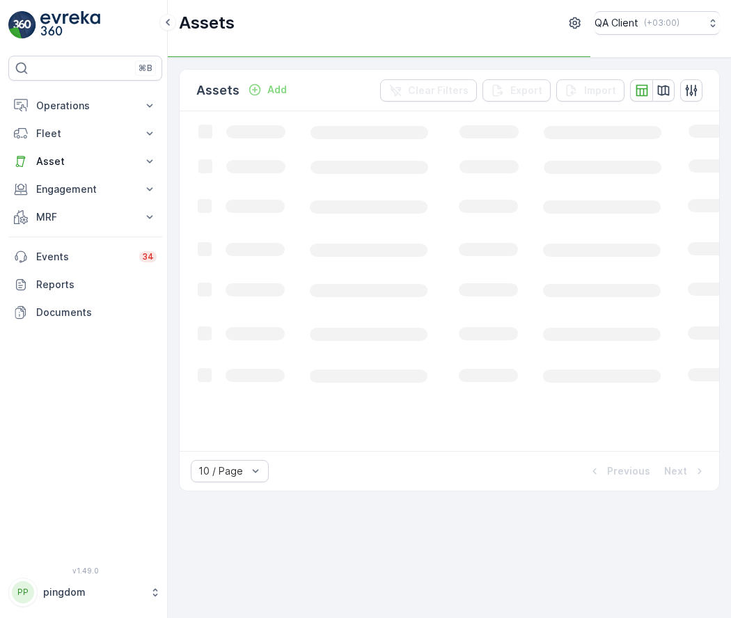 The image size is (731, 618). What do you see at coordinates (145, 68) in the screenshot?
I see `p: ⌘B` at bounding box center [145, 68].